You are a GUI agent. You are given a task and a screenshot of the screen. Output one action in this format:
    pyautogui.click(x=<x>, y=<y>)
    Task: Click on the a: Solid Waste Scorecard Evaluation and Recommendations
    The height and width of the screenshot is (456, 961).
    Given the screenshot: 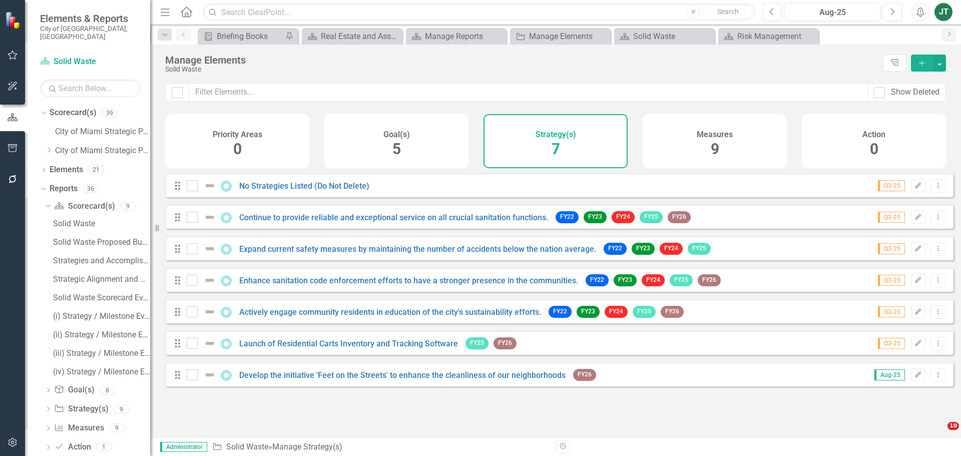 What is the action you would take?
    pyautogui.click(x=100, y=297)
    